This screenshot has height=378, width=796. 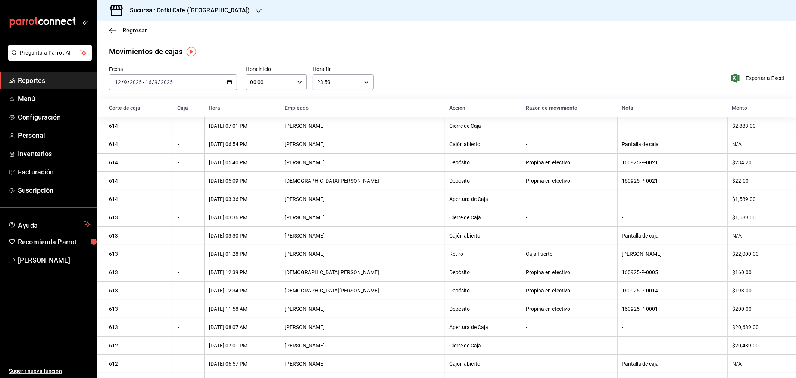 I want to click on span: Ayuda, so click(x=49, y=224).